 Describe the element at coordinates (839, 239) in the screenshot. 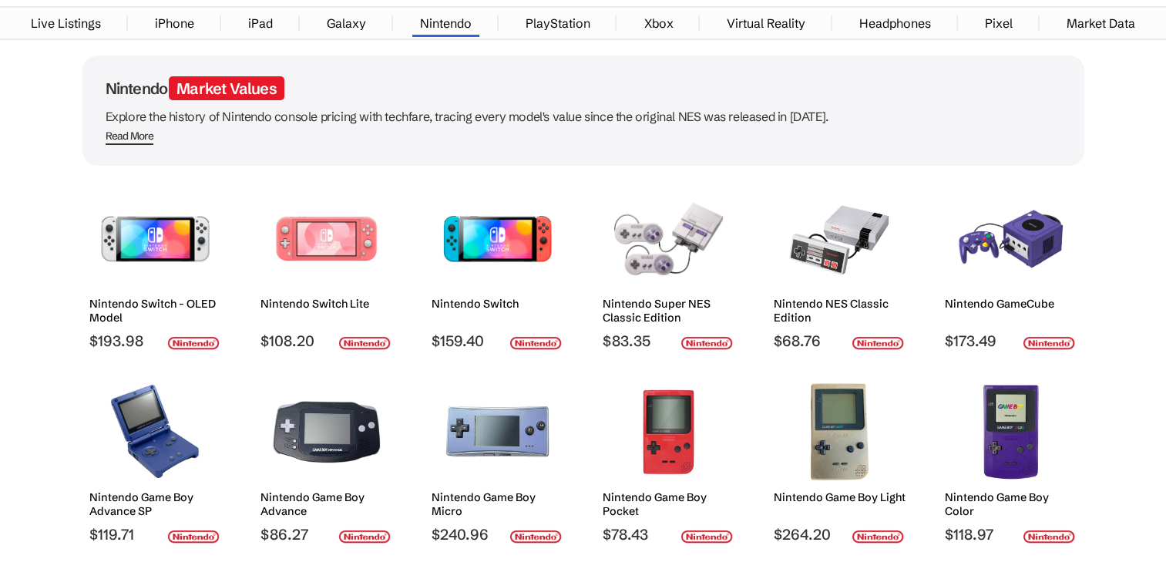

I see `img: Nintendo NES Classic Edition` at that location.